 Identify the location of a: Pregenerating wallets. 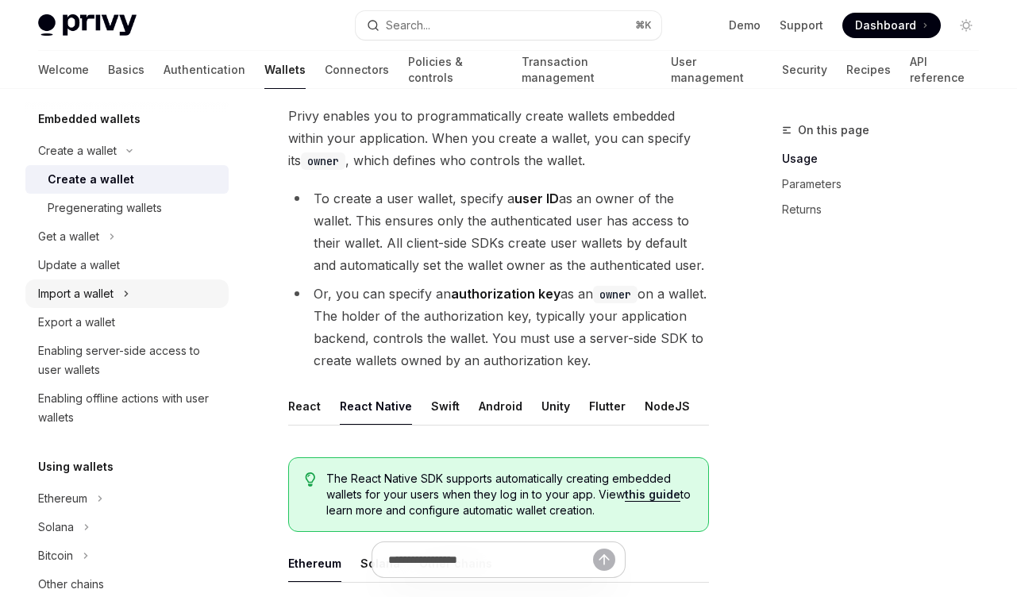
(127, 208).